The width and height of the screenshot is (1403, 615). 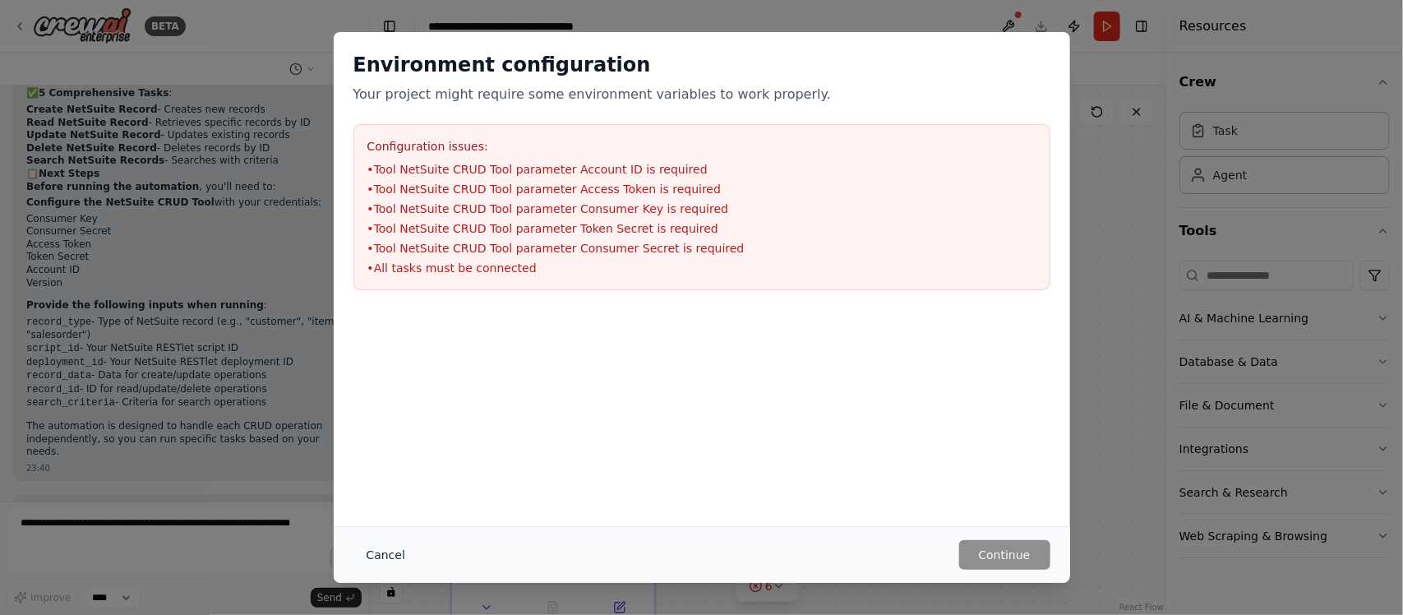 What do you see at coordinates (702, 209) in the screenshot?
I see `li: • Tool NetSuite CRUD Tool parameter Consumer Key is required` at bounding box center [702, 209].